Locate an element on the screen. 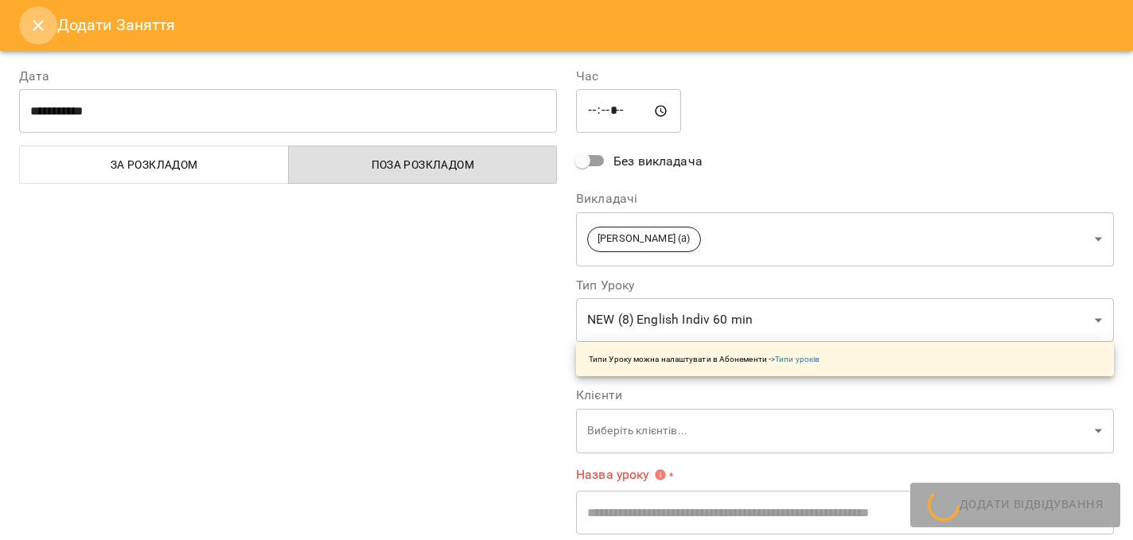 The width and height of the screenshot is (1133, 540). label: Час is located at coordinates (845, 76).